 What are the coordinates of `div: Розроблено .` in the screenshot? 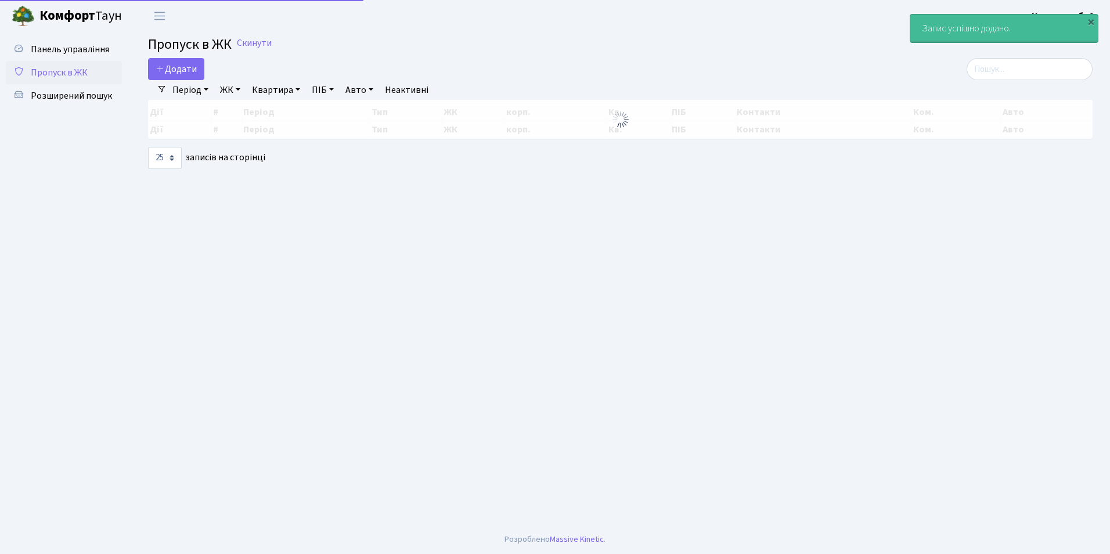 It's located at (555, 539).